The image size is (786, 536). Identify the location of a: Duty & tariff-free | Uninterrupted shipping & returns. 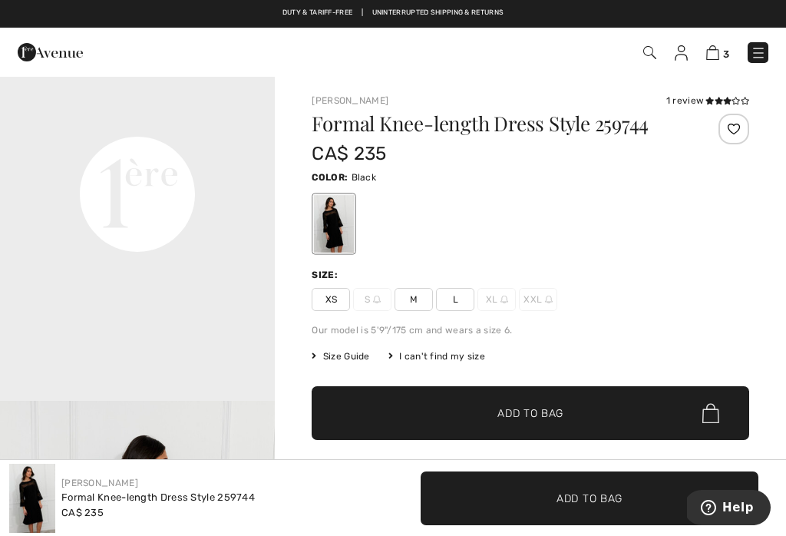
(393, 12).